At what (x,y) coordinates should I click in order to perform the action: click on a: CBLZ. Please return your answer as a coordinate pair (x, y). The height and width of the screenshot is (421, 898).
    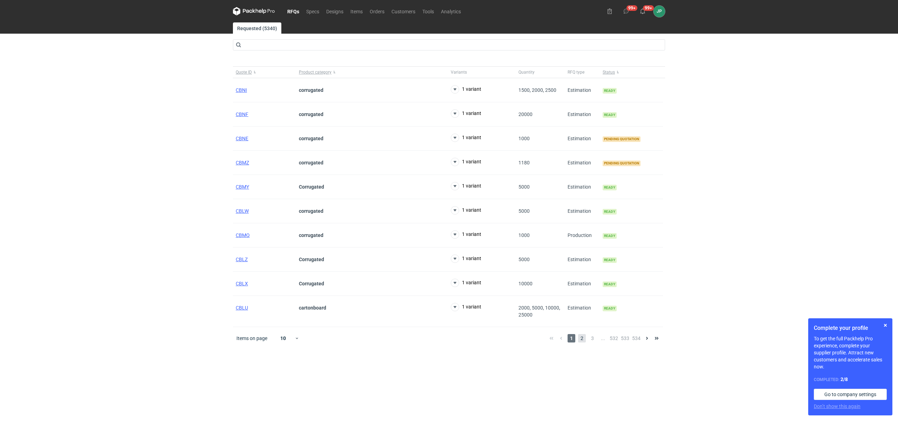
    Looking at the image, I should click on (242, 260).